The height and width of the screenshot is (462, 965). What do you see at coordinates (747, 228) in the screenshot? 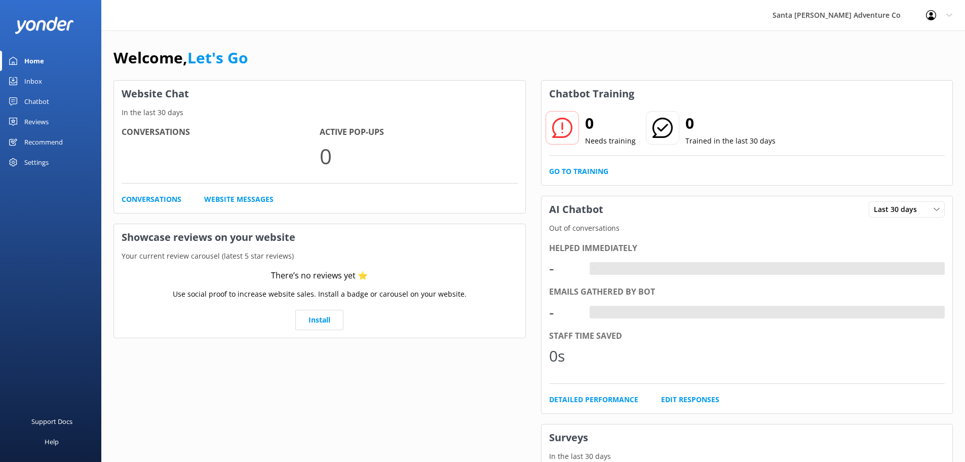
I see `p: Out of conversations` at bounding box center [747, 228].